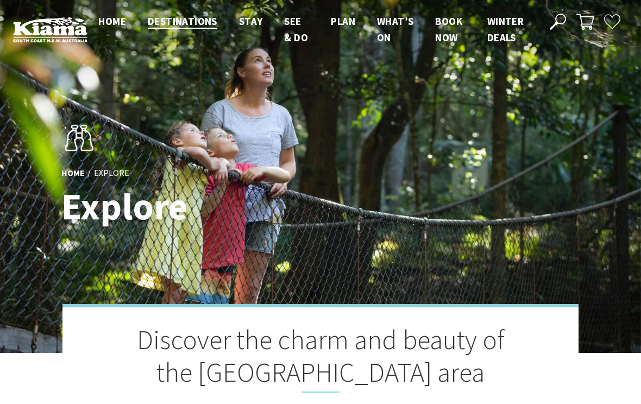 The height and width of the screenshot is (404, 641). What do you see at coordinates (215, 207) in the screenshot?
I see `h1: Explore` at bounding box center [215, 207].